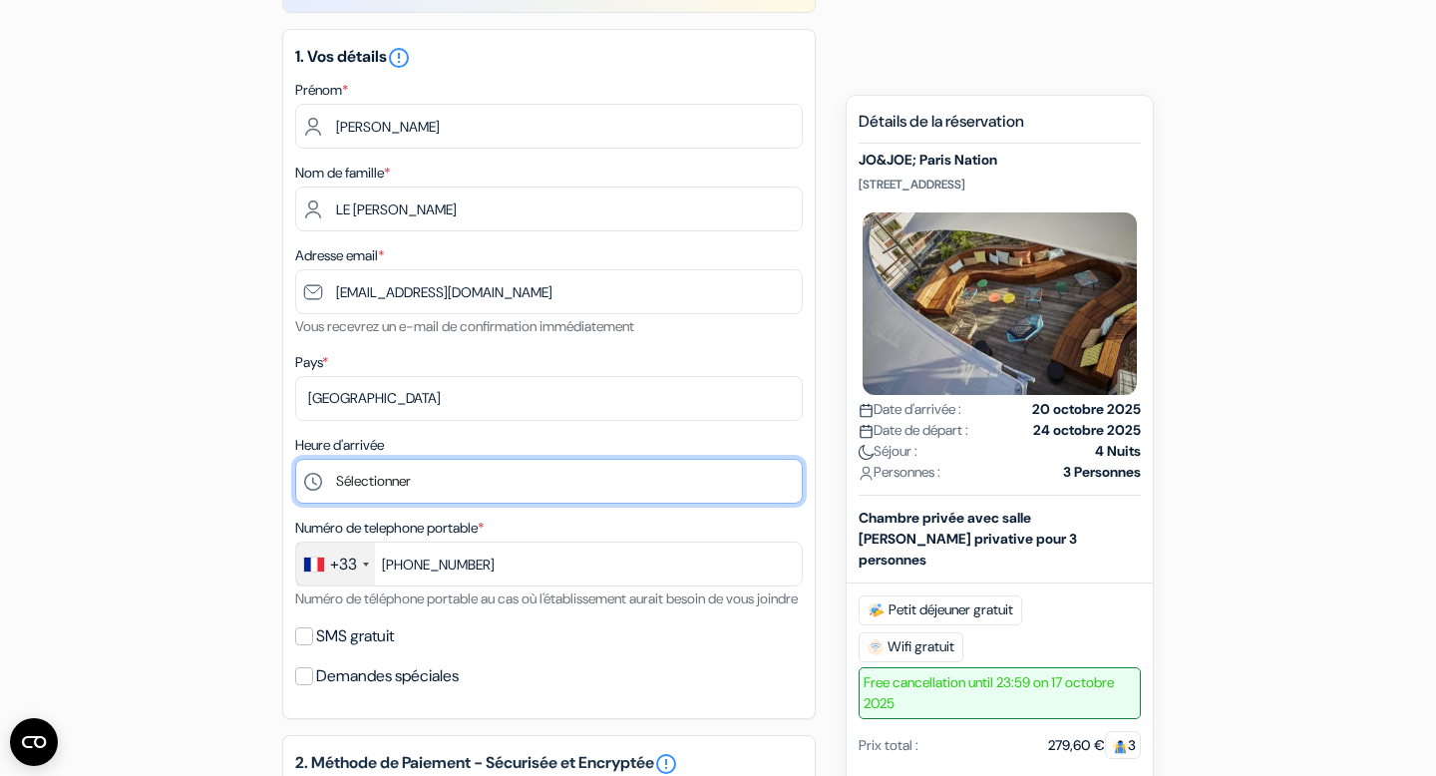  What do you see at coordinates (399, 58) in the screenshot?
I see `i: error_outline` at bounding box center [399, 58].